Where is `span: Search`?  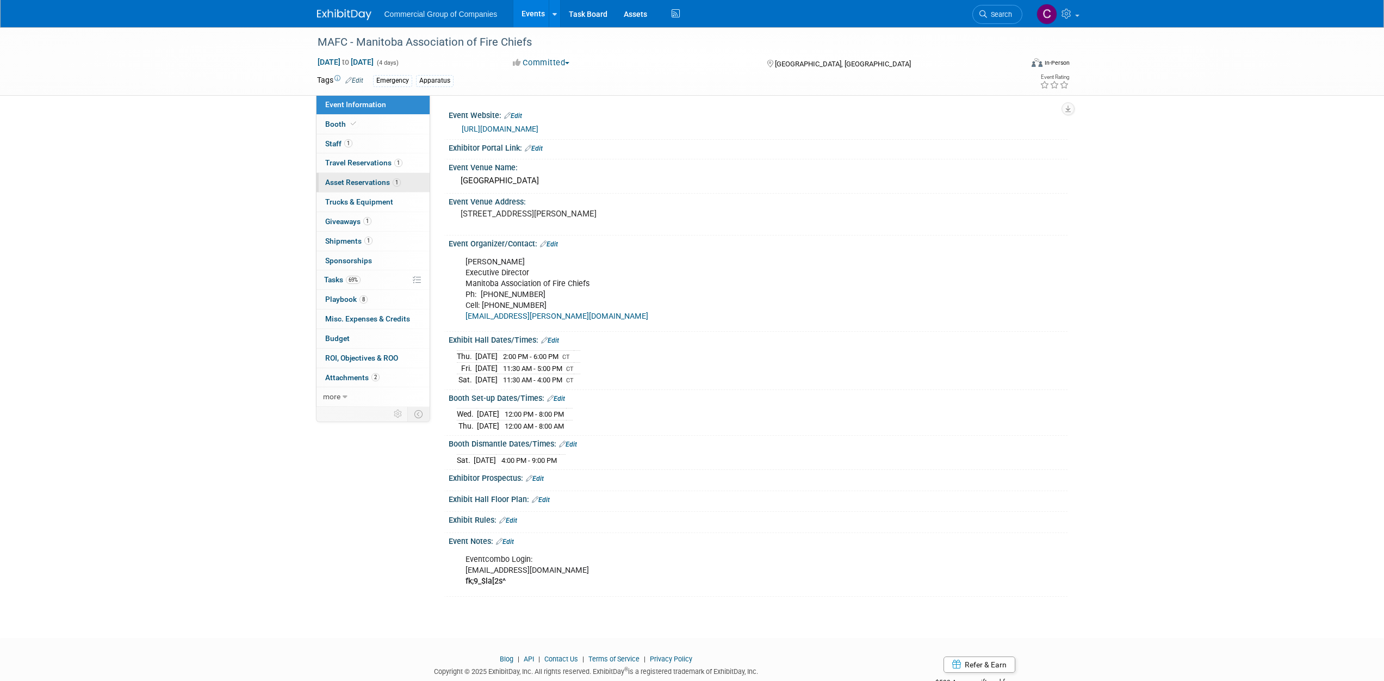
span: Search is located at coordinates (1000, 14).